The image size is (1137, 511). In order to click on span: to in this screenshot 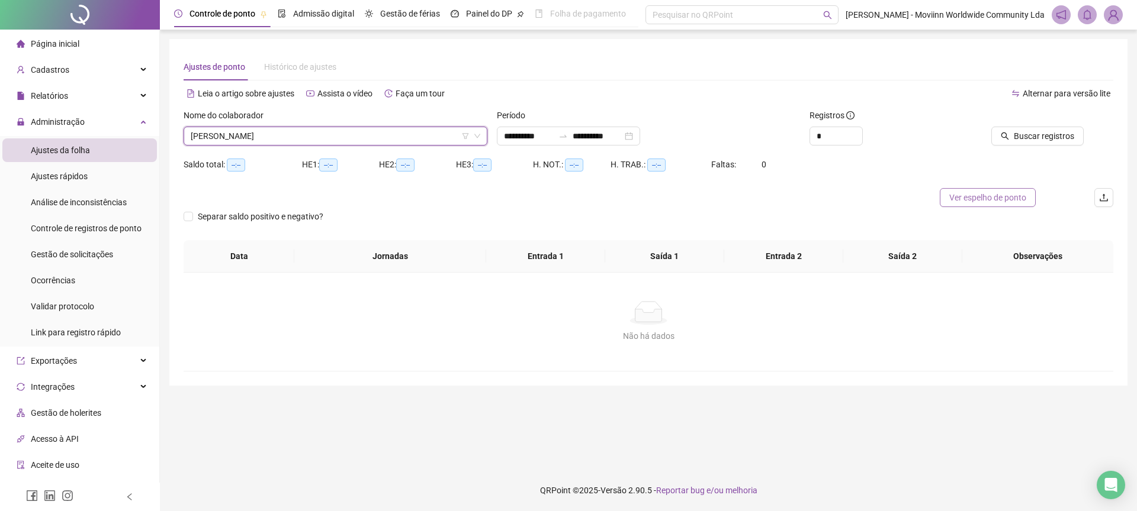, I will do `click(563, 136)`.